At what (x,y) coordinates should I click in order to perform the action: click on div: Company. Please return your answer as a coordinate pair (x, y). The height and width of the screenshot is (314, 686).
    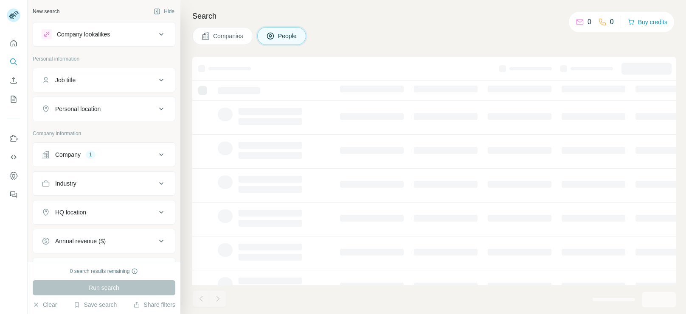
    Looking at the image, I should click on (68, 155).